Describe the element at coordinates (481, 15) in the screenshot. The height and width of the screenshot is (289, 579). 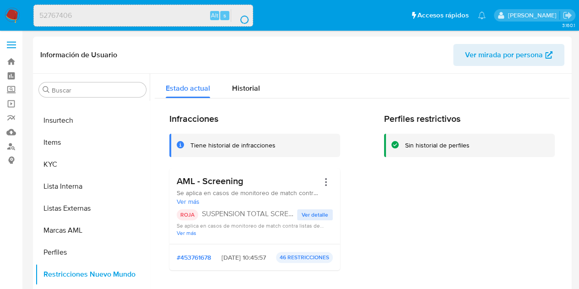
I see `a: Notificaciones` at that location.